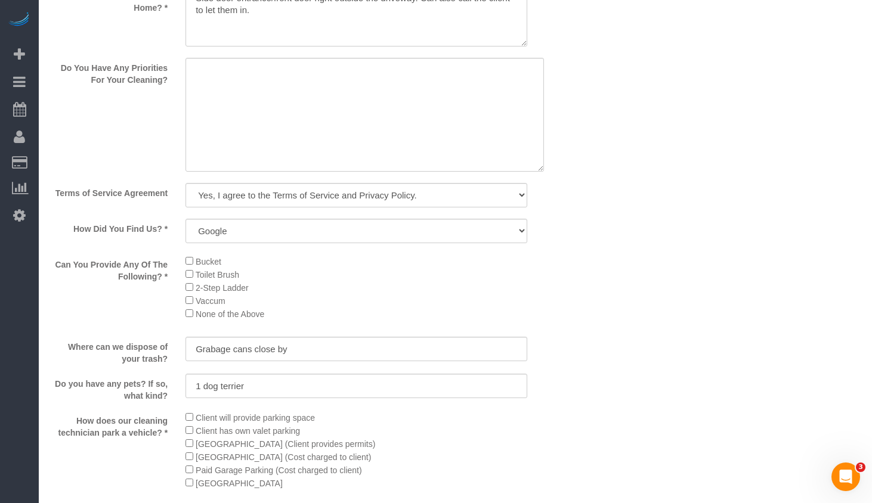  I want to click on input: Do you have any pets? If so, what kind?, so click(356, 386).